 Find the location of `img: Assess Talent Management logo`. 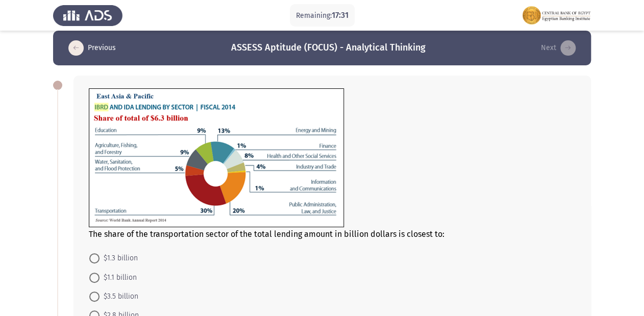

img: Assess Talent Management logo is located at coordinates (88, 15).